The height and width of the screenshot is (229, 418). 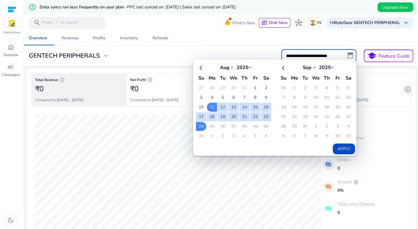 I want to click on span: keyboard_arrow_down, so click(x=406, y=23).